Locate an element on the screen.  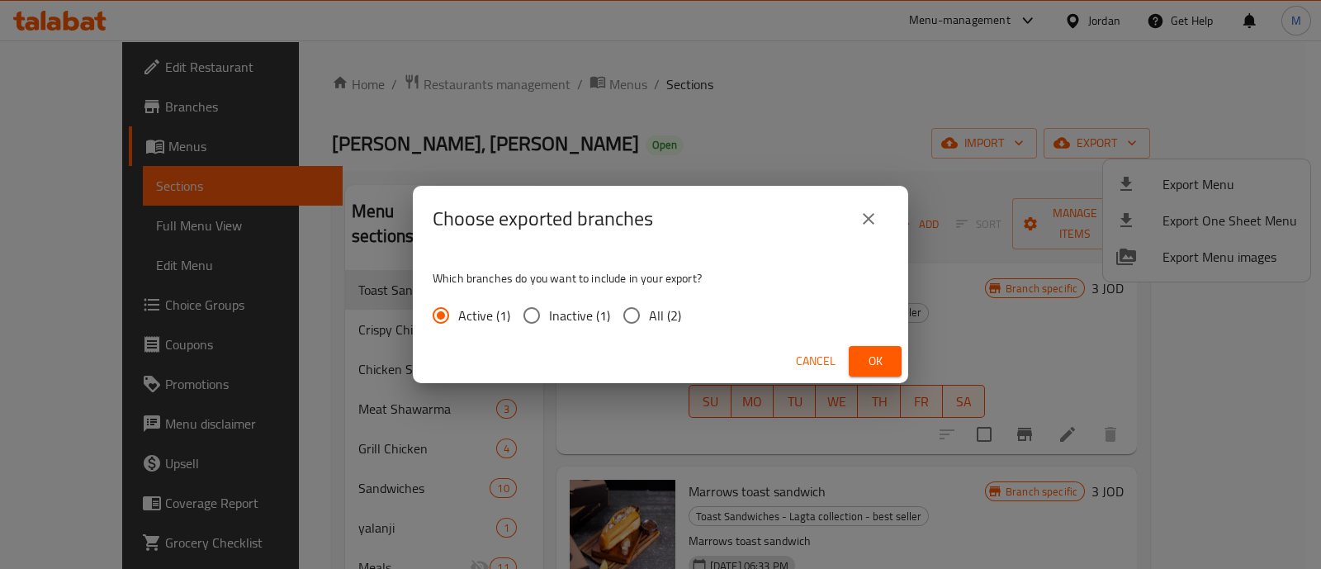
button: close is located at coordinates (868, 219).